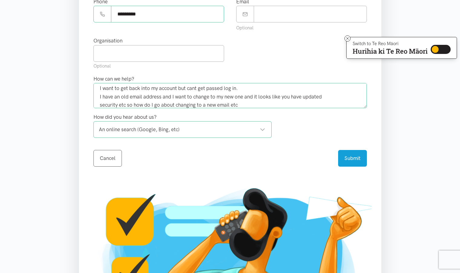  What do you see at coordinates (114, 79) in the screenshot?
I see `label: How can we help?` at bounding box center [114, 79].